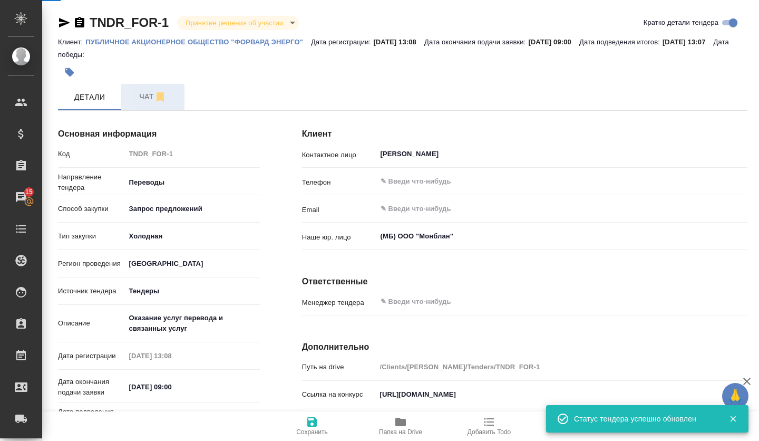  Describe the element at coordinates (92, 263) in the screenshot. I see `p: Регион проведения` at that location.